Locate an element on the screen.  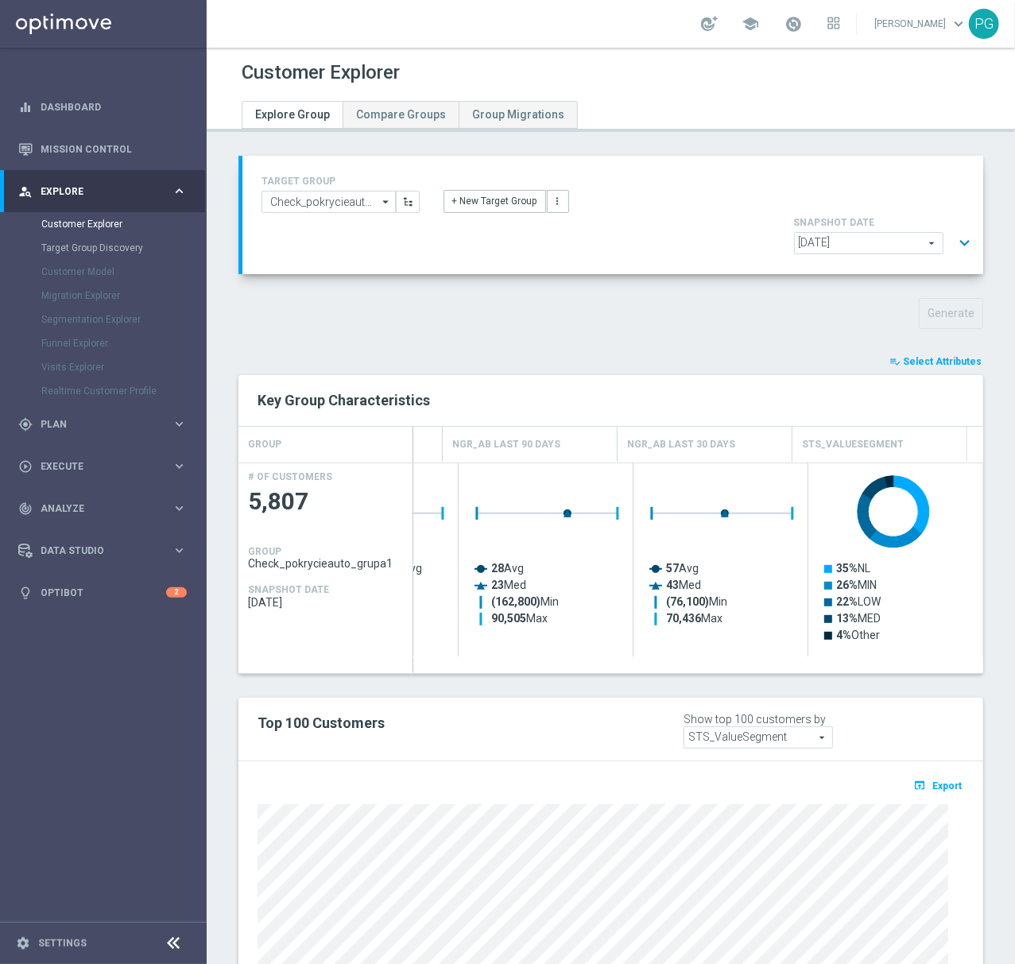
div: Visits Explorer is located at coordinates (123, 367).